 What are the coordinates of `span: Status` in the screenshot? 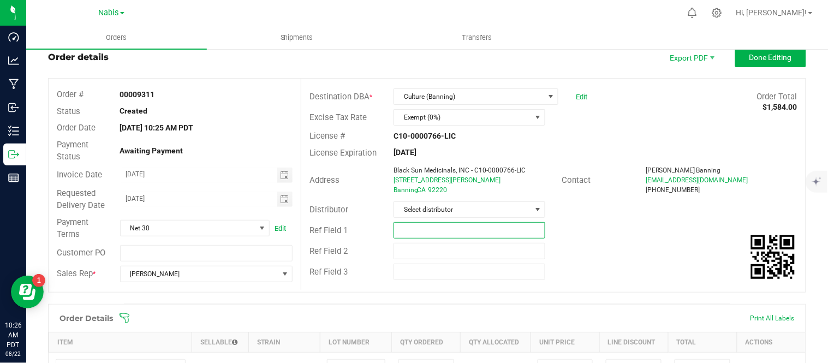 It's located at (68, 111).